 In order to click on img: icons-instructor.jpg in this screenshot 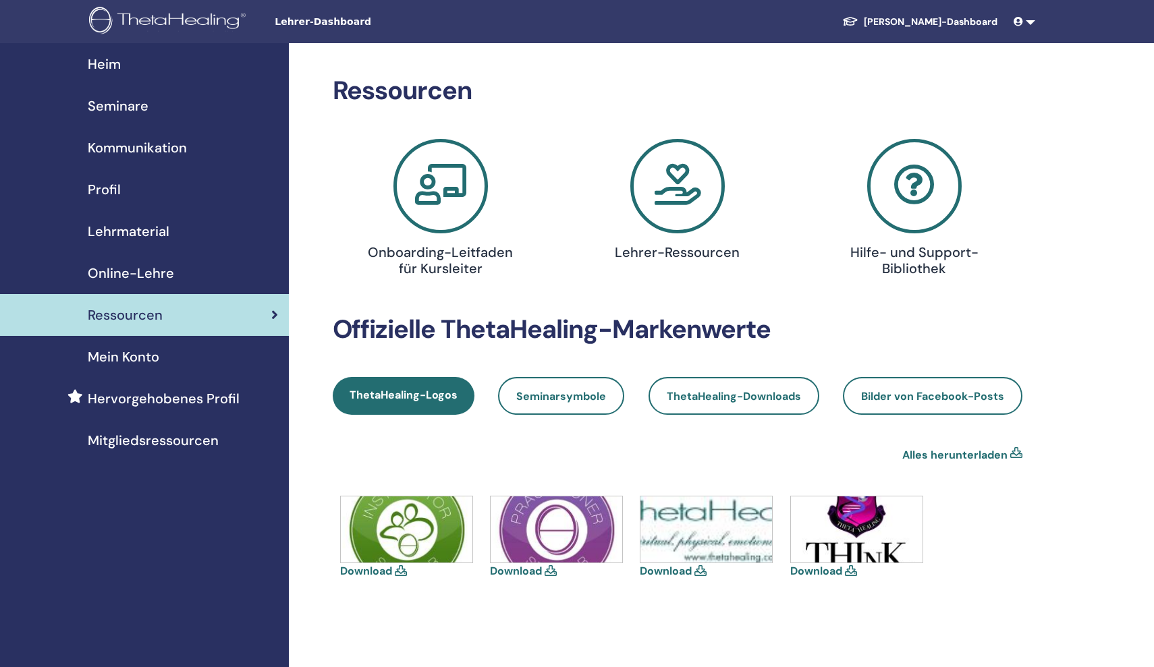, I will do `click(406, 530)`.